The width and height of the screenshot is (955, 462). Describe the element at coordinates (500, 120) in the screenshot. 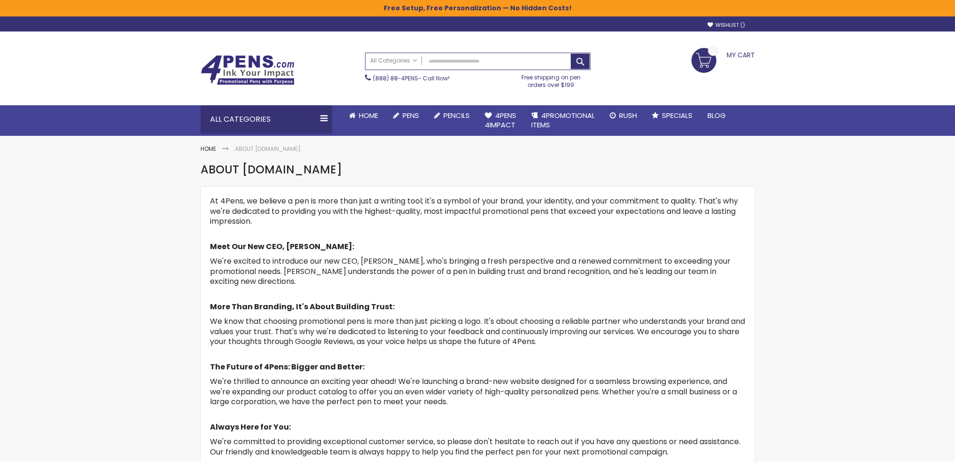

I see `a: 4Pens4impact` at that location.